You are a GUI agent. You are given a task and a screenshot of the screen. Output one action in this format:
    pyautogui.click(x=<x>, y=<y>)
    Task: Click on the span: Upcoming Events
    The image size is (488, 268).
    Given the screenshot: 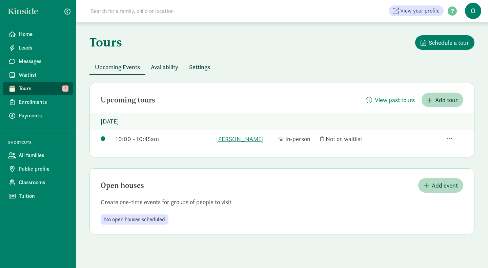 What is the action you would take?
    pyautogui.click(x=117, y=67)
    